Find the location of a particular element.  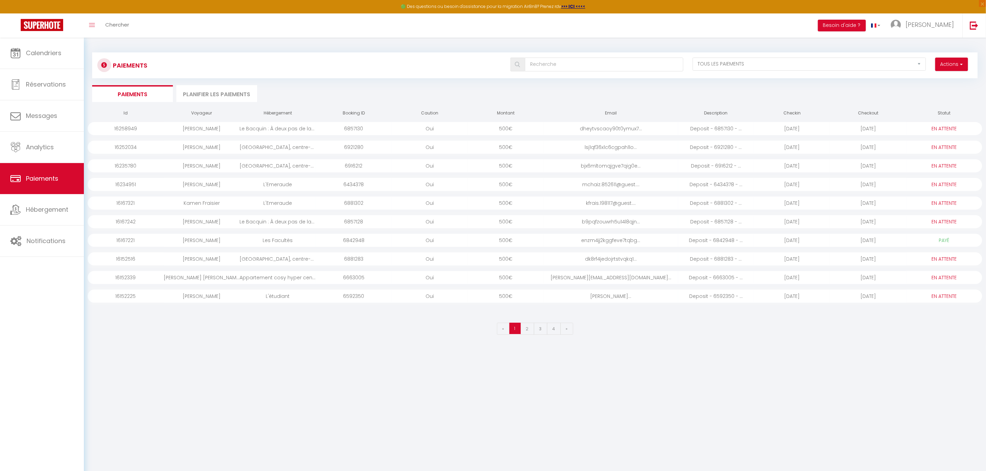

div: Les Facultés is located at coordinates (278, 240).